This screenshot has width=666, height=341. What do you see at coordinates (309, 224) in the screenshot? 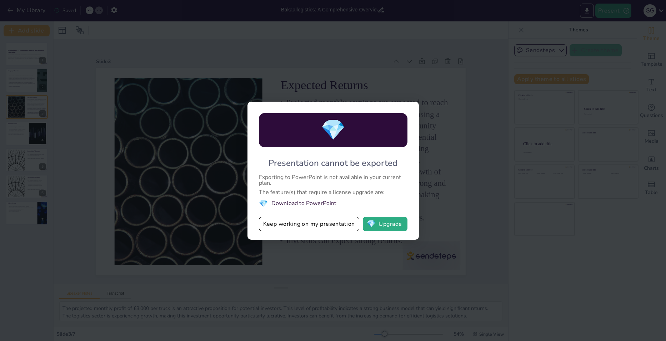
I see `button: Keep working on my presentation` at bounding box center [309, 224].